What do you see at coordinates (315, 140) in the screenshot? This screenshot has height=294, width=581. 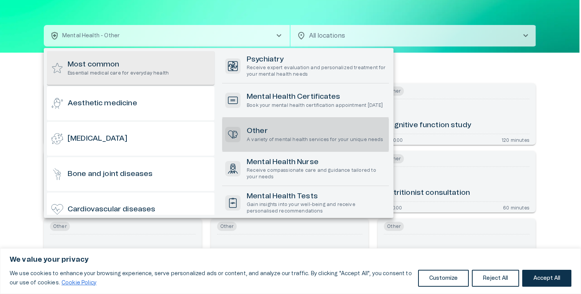 I see `p: A variety of mental health services for your unique needs` at bounding box center [315, 140].